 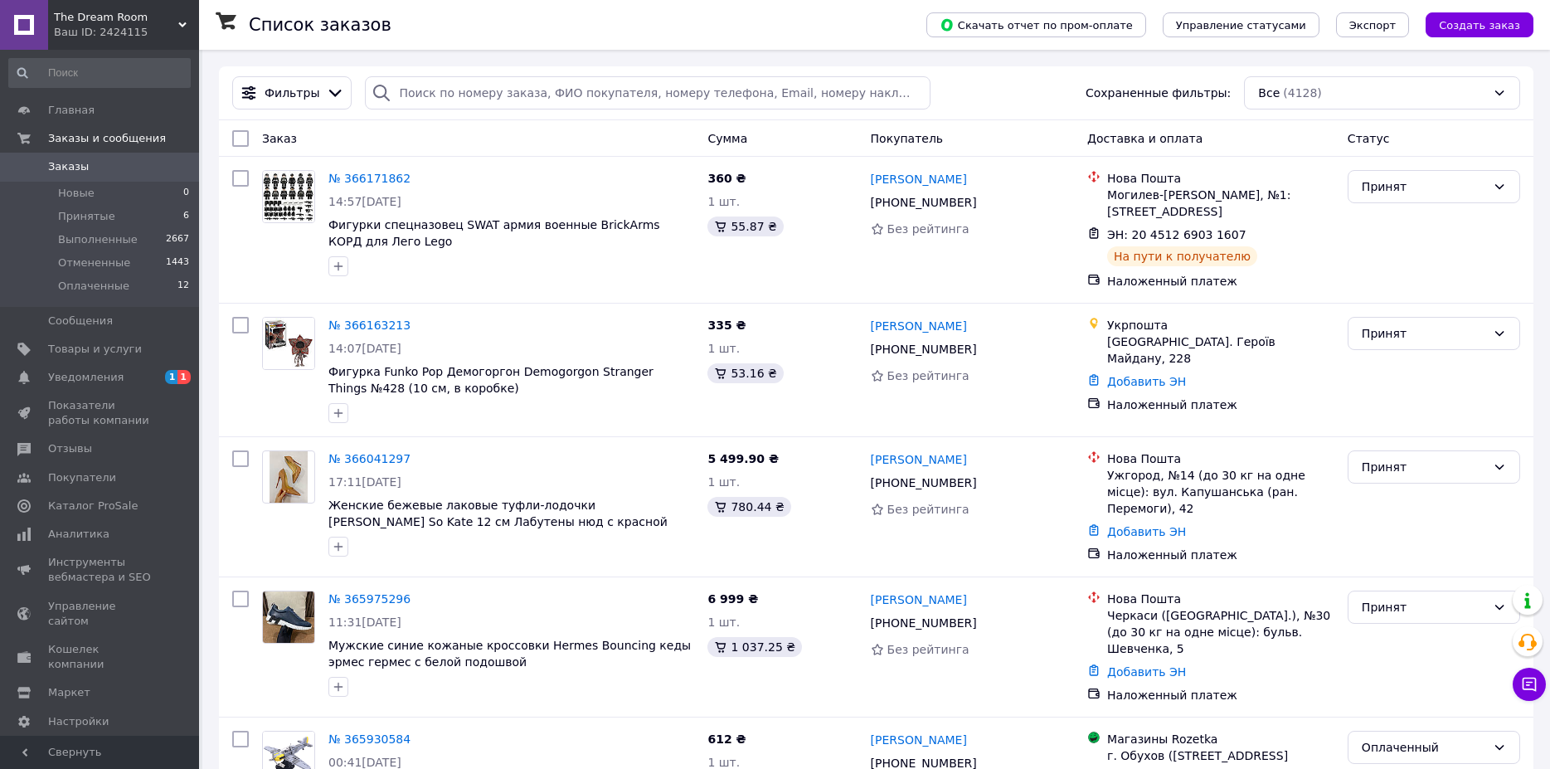 I want to click on button: Создать заказ, so click(x=1480, y=25).